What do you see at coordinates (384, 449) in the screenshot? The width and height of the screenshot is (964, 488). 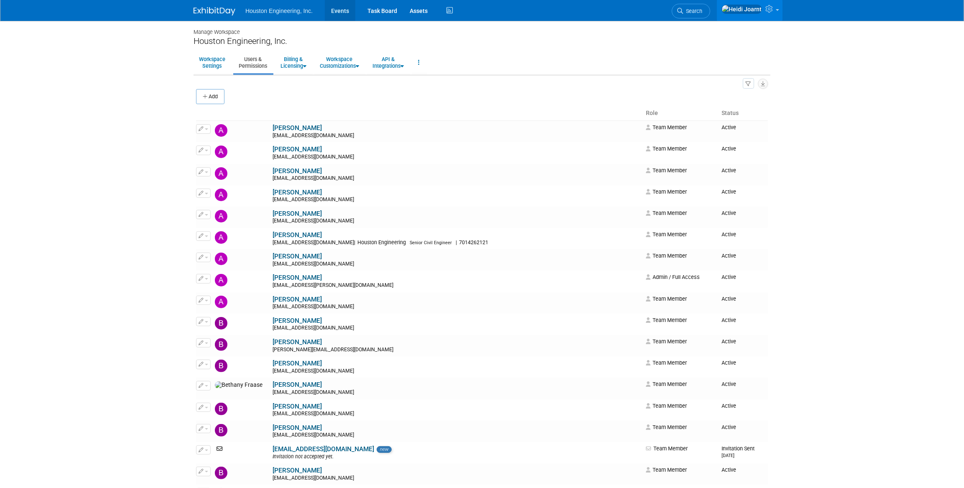 I see `span: new` at bounding box center [384, 449].